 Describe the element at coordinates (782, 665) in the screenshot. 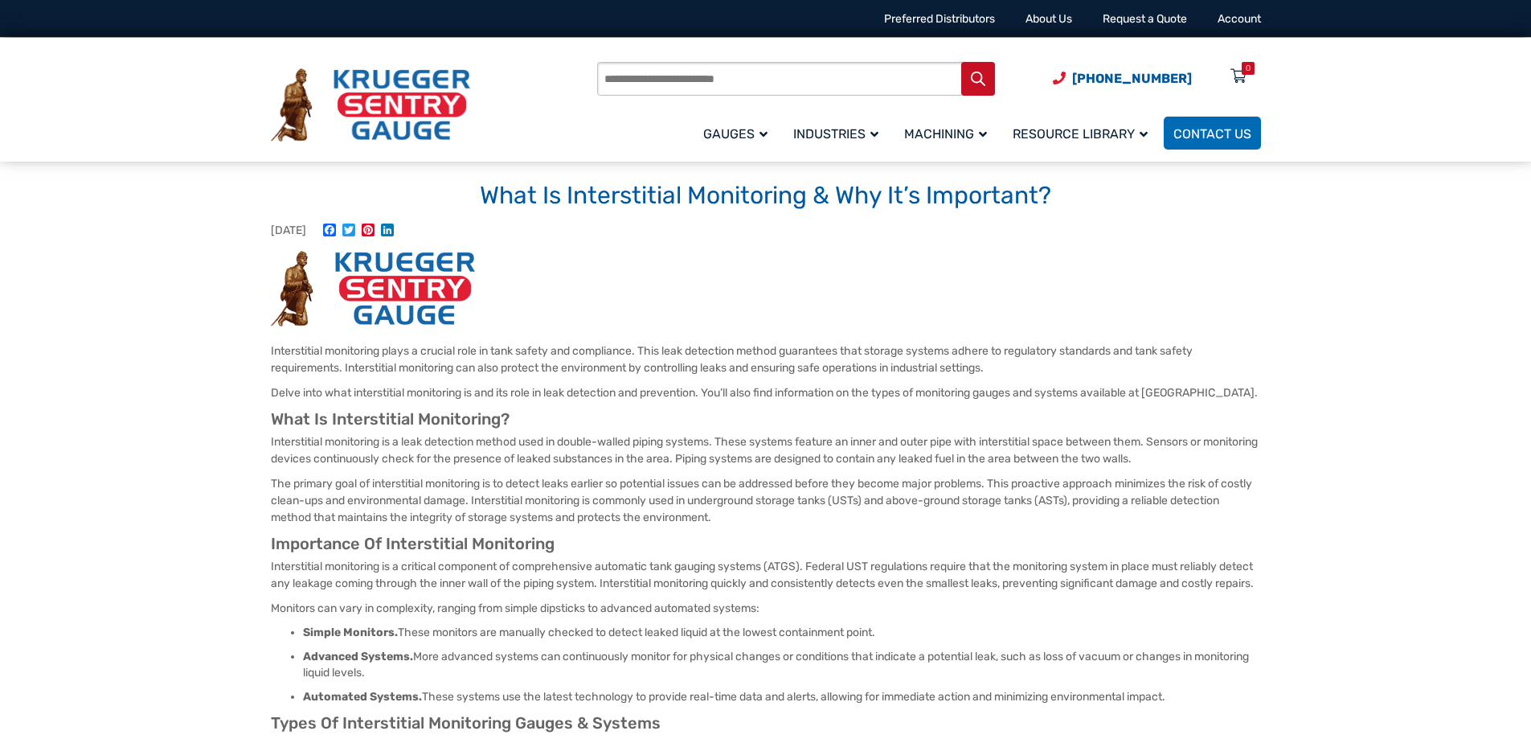

I see `li: More advanced systems can continuously monitor for physical changes or conditions that indicate a...` at that location.